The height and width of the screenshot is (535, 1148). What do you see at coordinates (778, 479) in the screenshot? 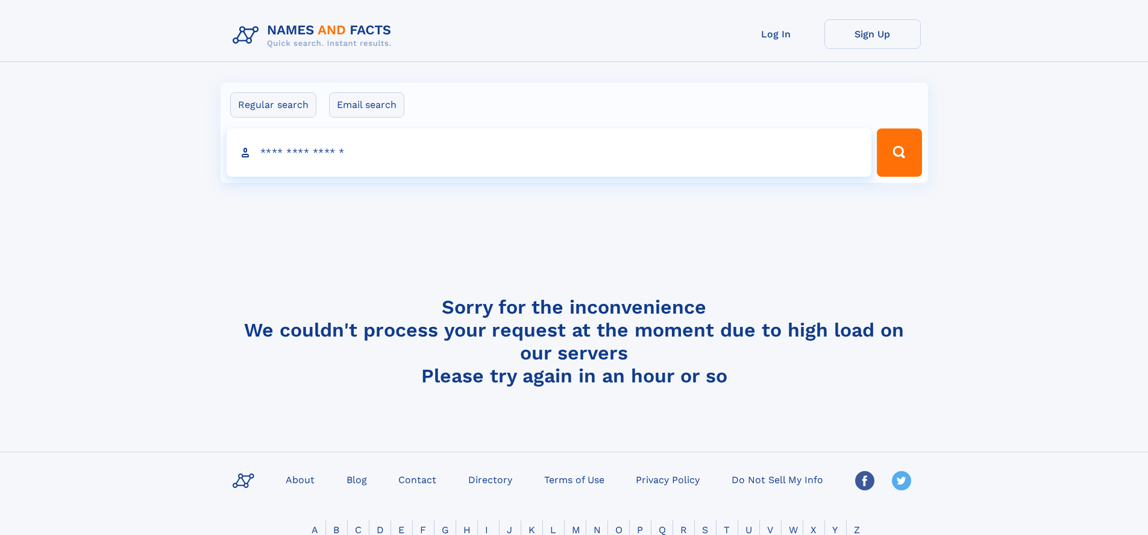
I see `a: Do Not Sell My Info` at bounding box center [778, 479].